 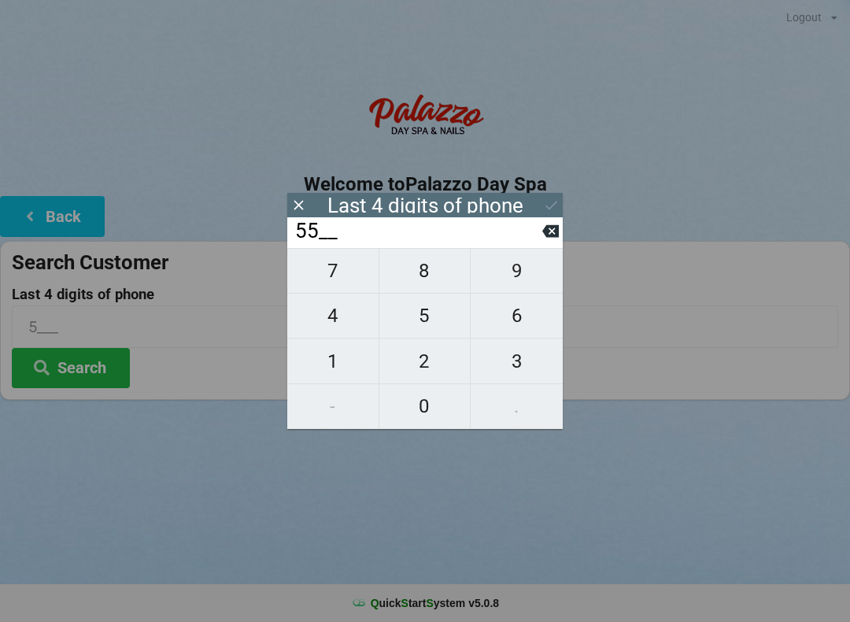 I want to click on span: 1, so click(x=333, y=361).